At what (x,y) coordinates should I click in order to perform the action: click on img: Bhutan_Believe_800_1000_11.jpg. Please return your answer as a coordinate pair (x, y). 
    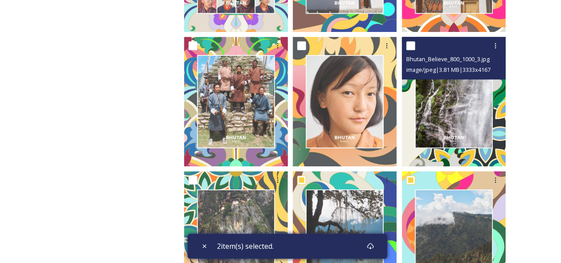
    Looking at the image, I should click on (236, 102).